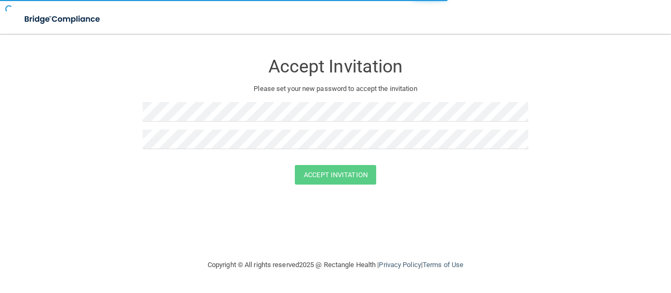 Image resolution: width=671 pixels, height=293 pixels. What do you see at coordinates (443, 264) in the screenshot?
I see `a: Terms of Use` at bounding box center [443, 264].